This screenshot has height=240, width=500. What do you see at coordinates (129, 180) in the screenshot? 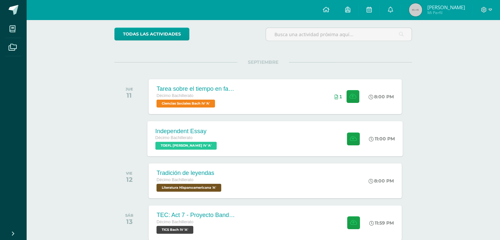
I see `div: 12` at bounding box center [129, 180].